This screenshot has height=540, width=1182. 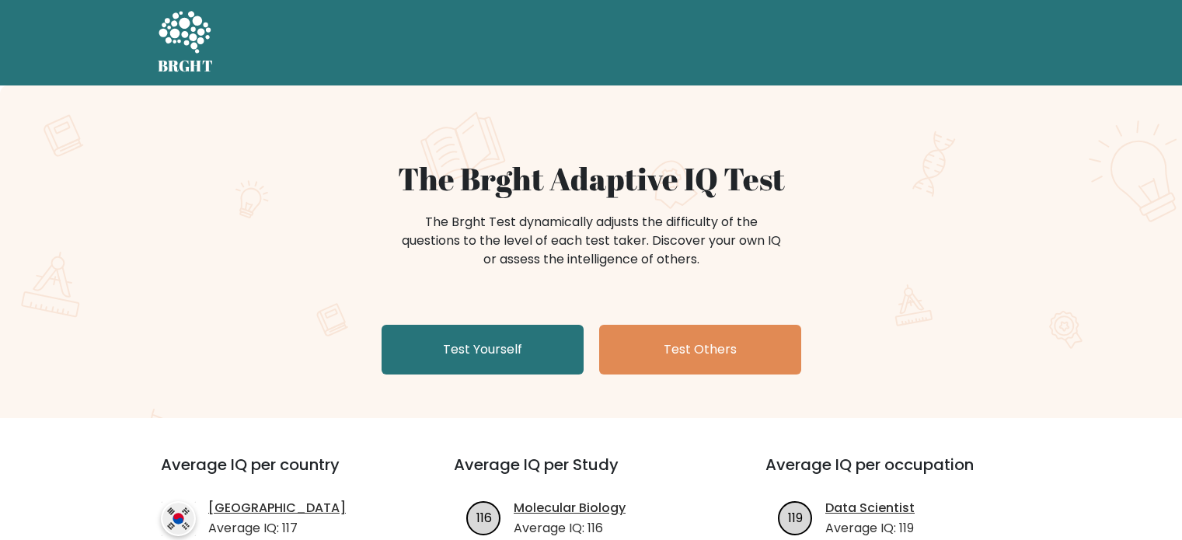 What do you see at coordinates (570, 529) in the screenshot?
I see `p: Average IQ: 116` at bounding box center [570, 529].